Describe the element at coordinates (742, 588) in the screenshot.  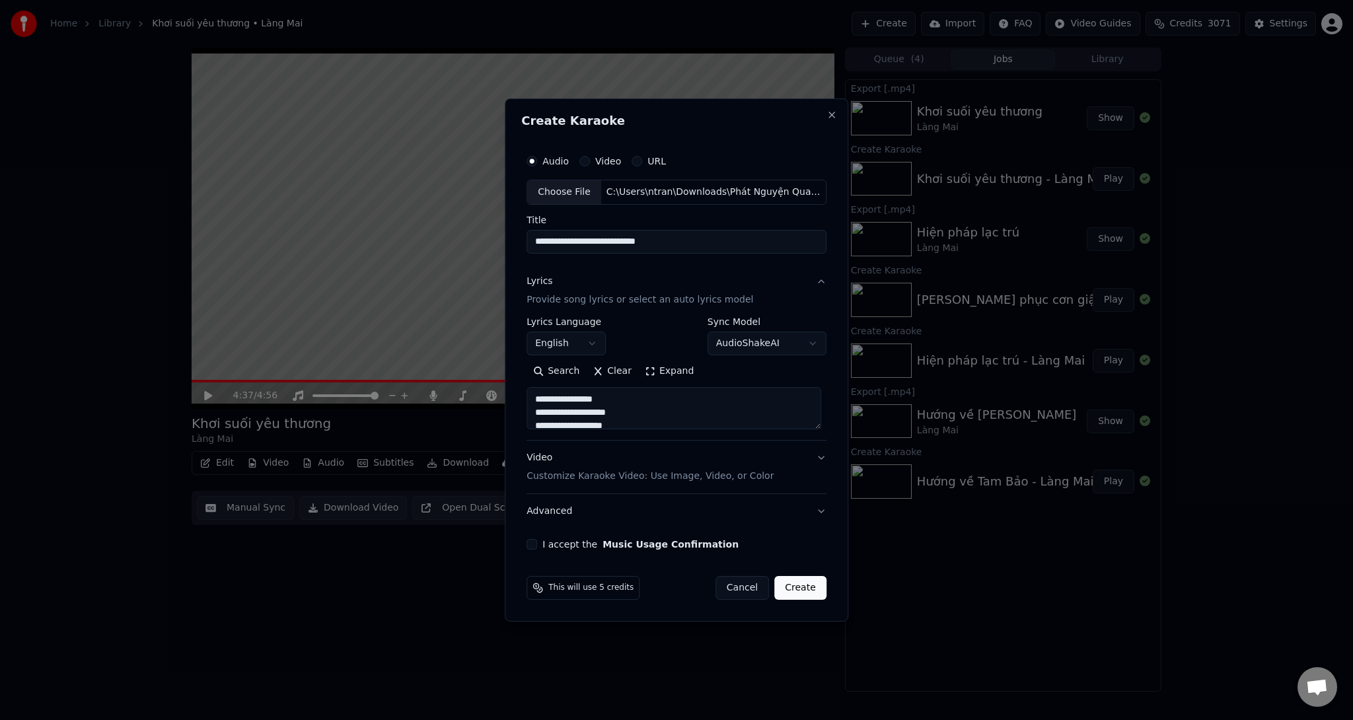
I see `button: Cancel` at that location.